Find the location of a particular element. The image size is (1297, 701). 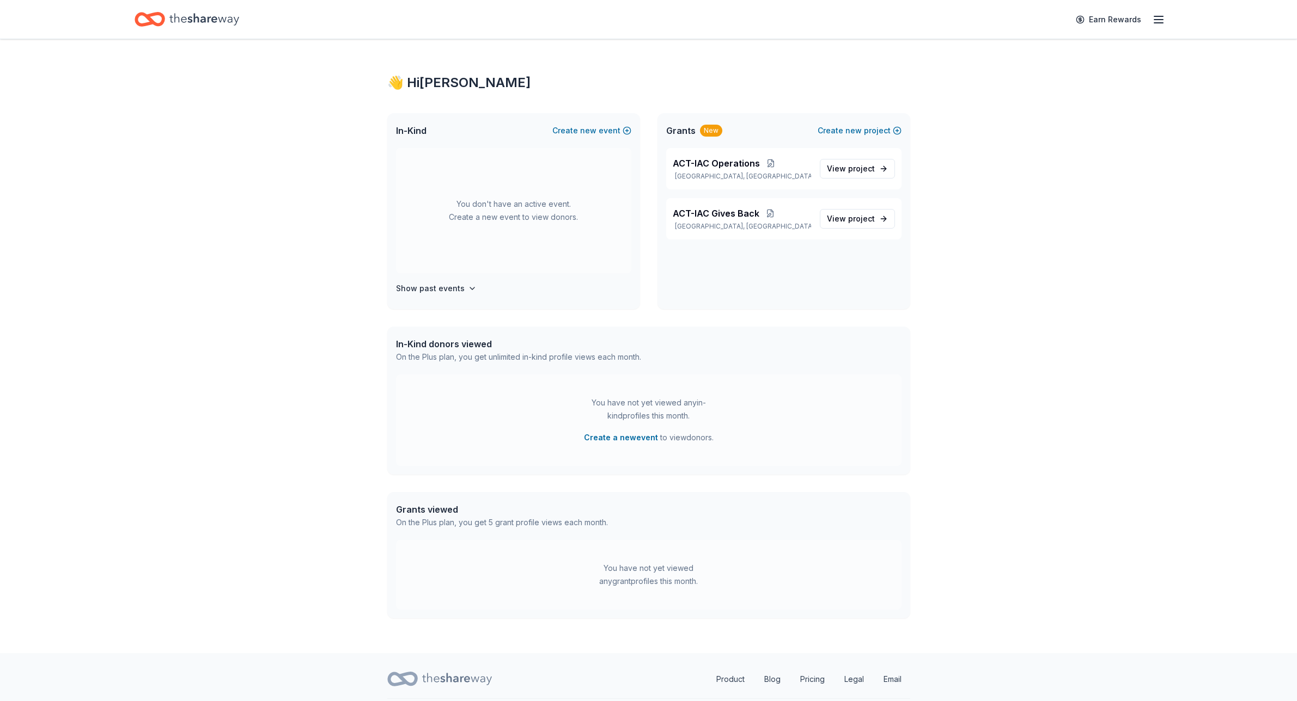

button: Createnewevent is located at coordinates (591, 131).